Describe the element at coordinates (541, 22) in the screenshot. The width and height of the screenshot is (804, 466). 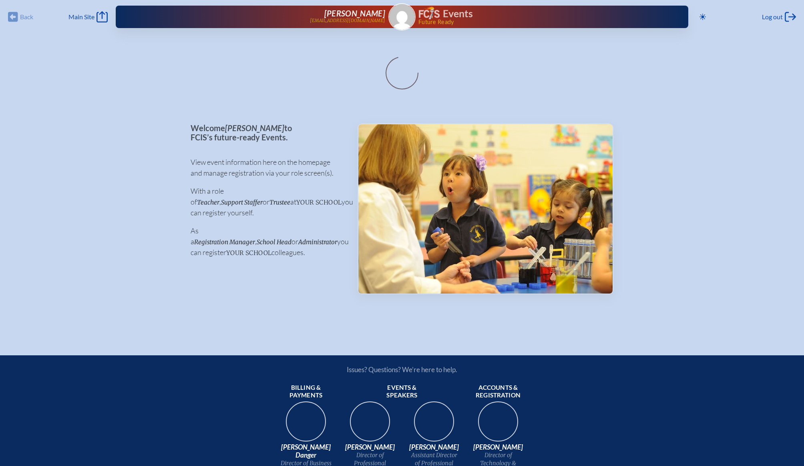
I see `span: Future Ready` at that location.